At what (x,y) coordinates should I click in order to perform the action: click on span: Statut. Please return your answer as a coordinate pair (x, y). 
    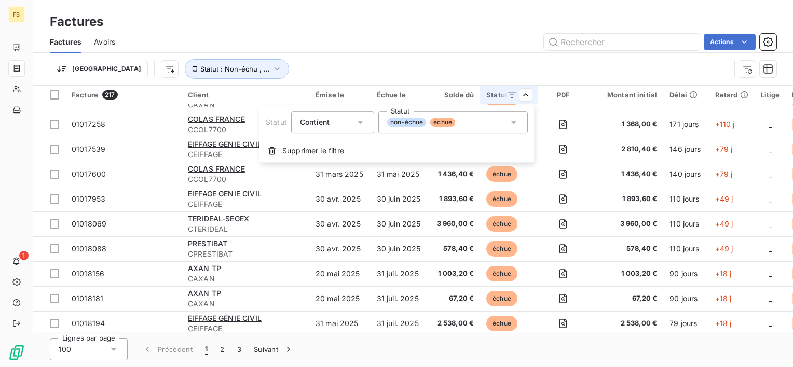
    Looking at the image, I should click on (276, 122).